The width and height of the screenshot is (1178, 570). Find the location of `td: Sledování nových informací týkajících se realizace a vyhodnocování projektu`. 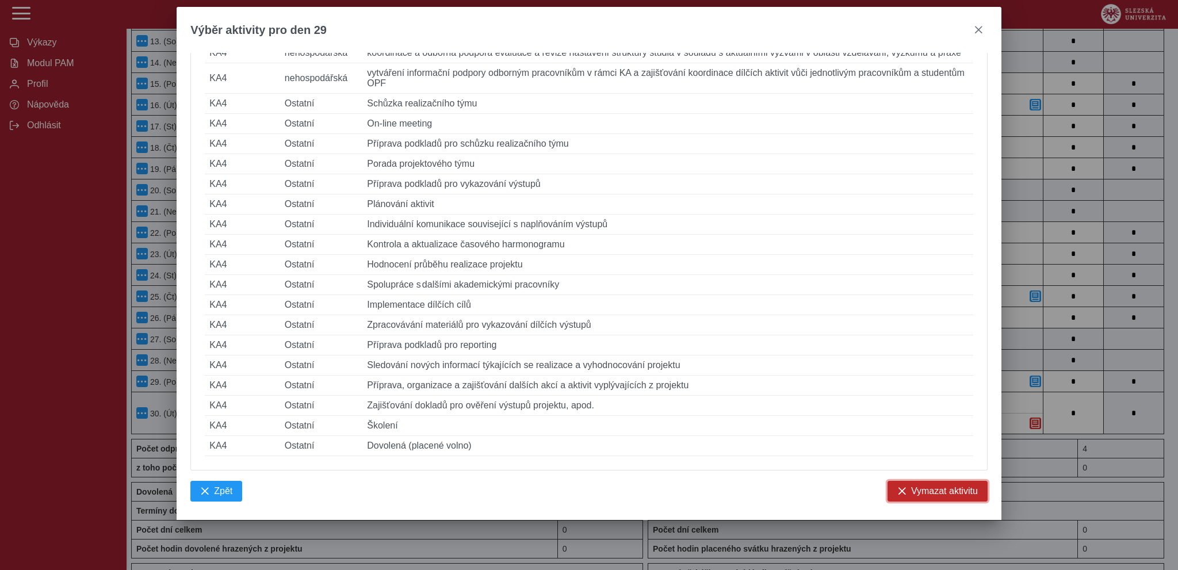

td: Sledování nových informací týkajících se realizace a vyhodnocování projektu is located at coordinates (668, 365).